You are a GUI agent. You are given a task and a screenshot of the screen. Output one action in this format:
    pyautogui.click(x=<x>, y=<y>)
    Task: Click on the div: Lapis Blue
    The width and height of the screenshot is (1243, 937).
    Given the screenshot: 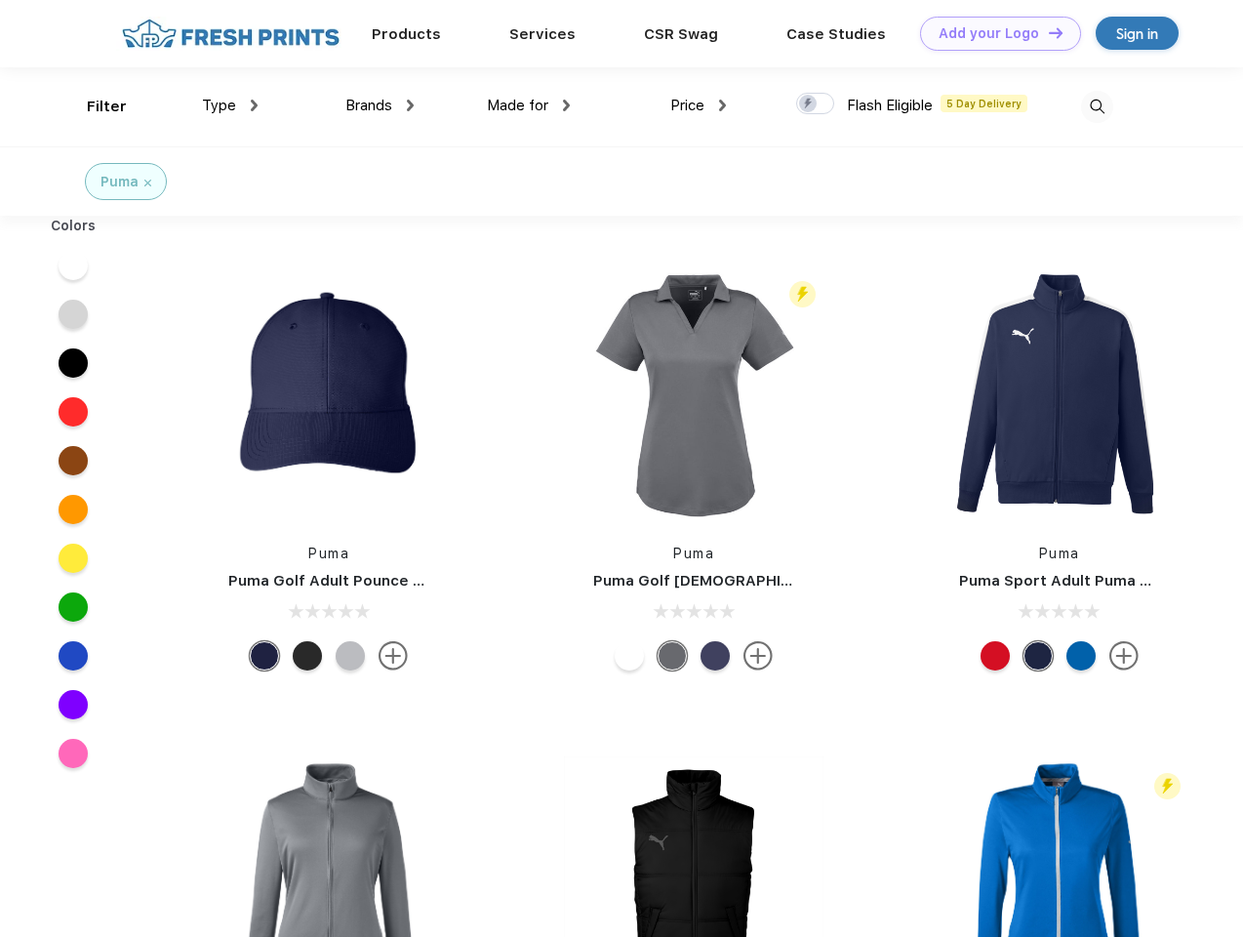 What is the action you would take?
    pyautogui.click(x=1081, y=656)
    